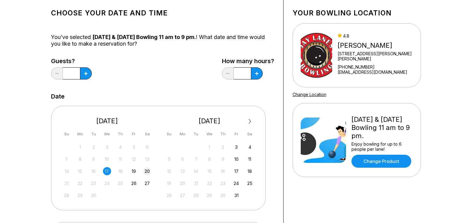 This screenshot has height=223, width=452. I want to click on div: Not available Sunday, September 7th, 2025, so click(66, 159).